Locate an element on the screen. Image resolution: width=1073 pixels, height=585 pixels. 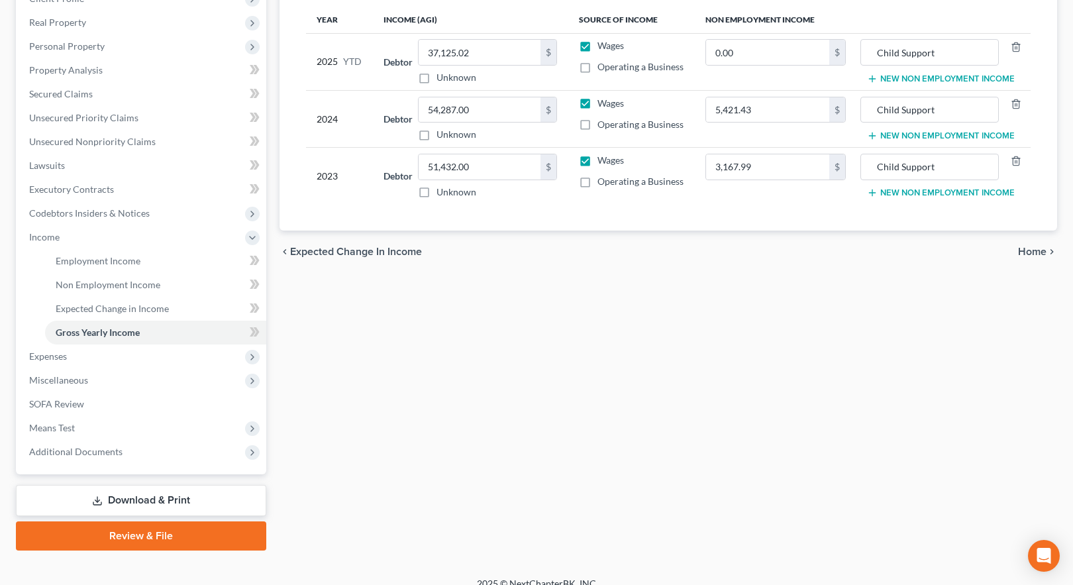
a: Property Analysis is located at coordinates (142, 70).